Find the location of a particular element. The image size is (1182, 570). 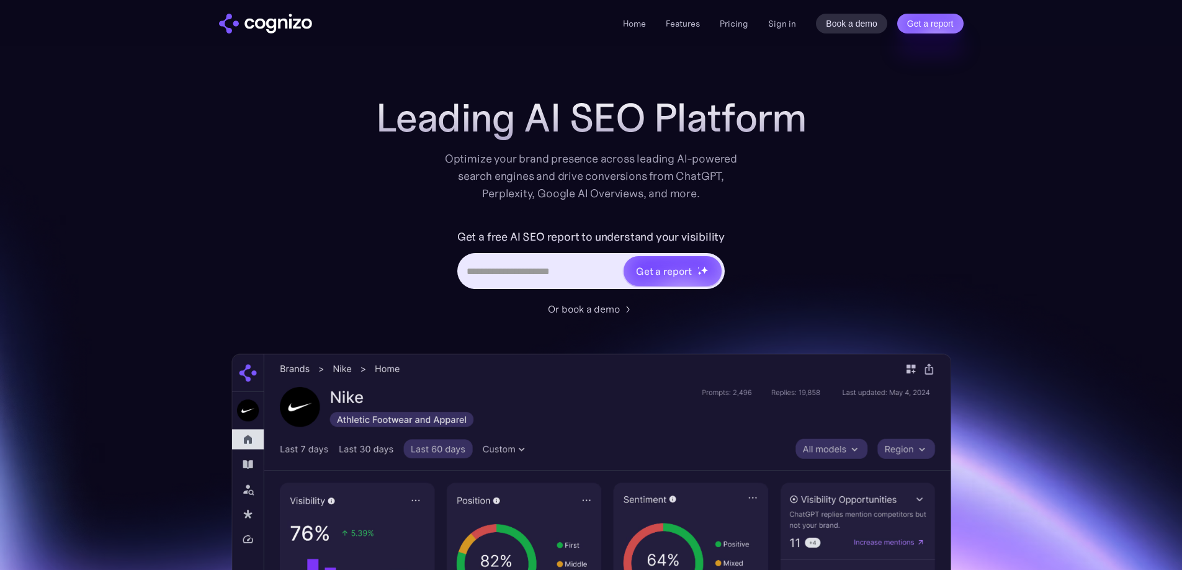

a: home is located at coordinates (266, 24).